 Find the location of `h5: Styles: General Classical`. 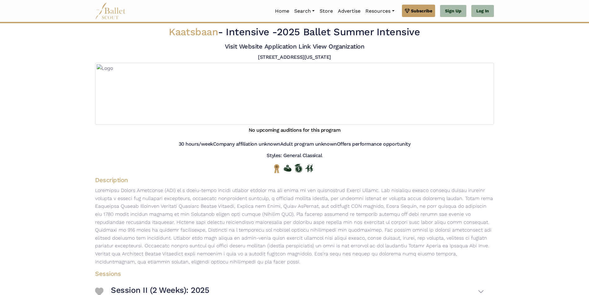

h5: Styles: General Classical is located at coordinates (294, 156).